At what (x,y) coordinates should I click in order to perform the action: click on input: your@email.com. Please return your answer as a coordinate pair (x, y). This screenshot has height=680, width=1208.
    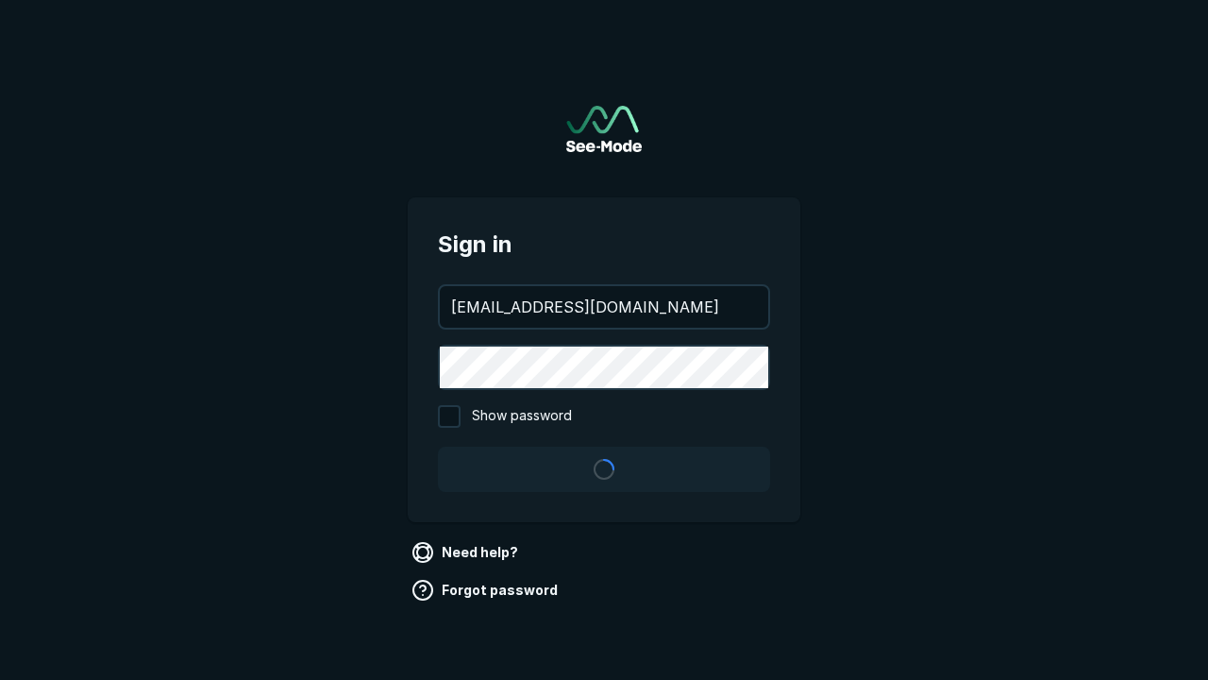
    Looking at the image, I should click on (604, 307).